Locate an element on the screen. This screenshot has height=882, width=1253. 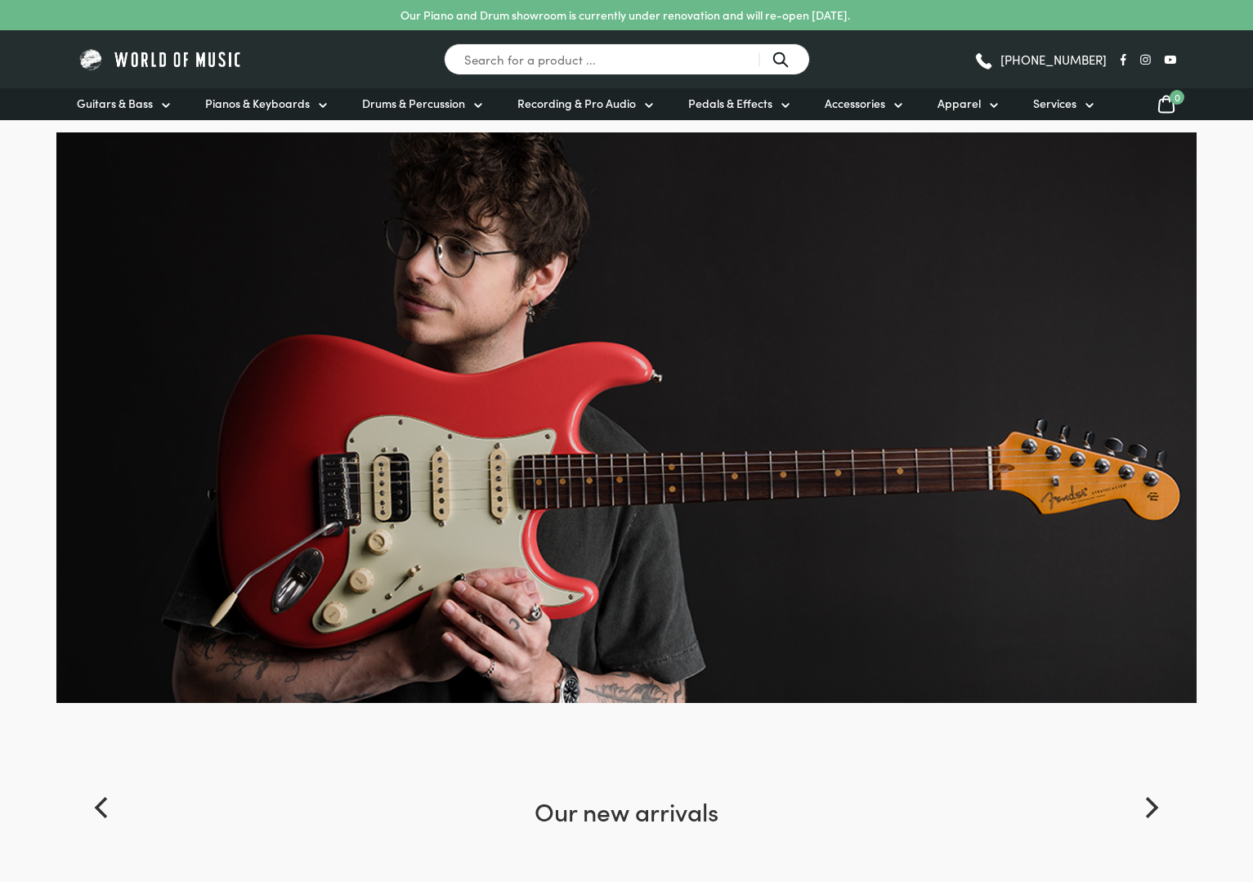
input: Search for a product ... is located at coordinates (627, 59).